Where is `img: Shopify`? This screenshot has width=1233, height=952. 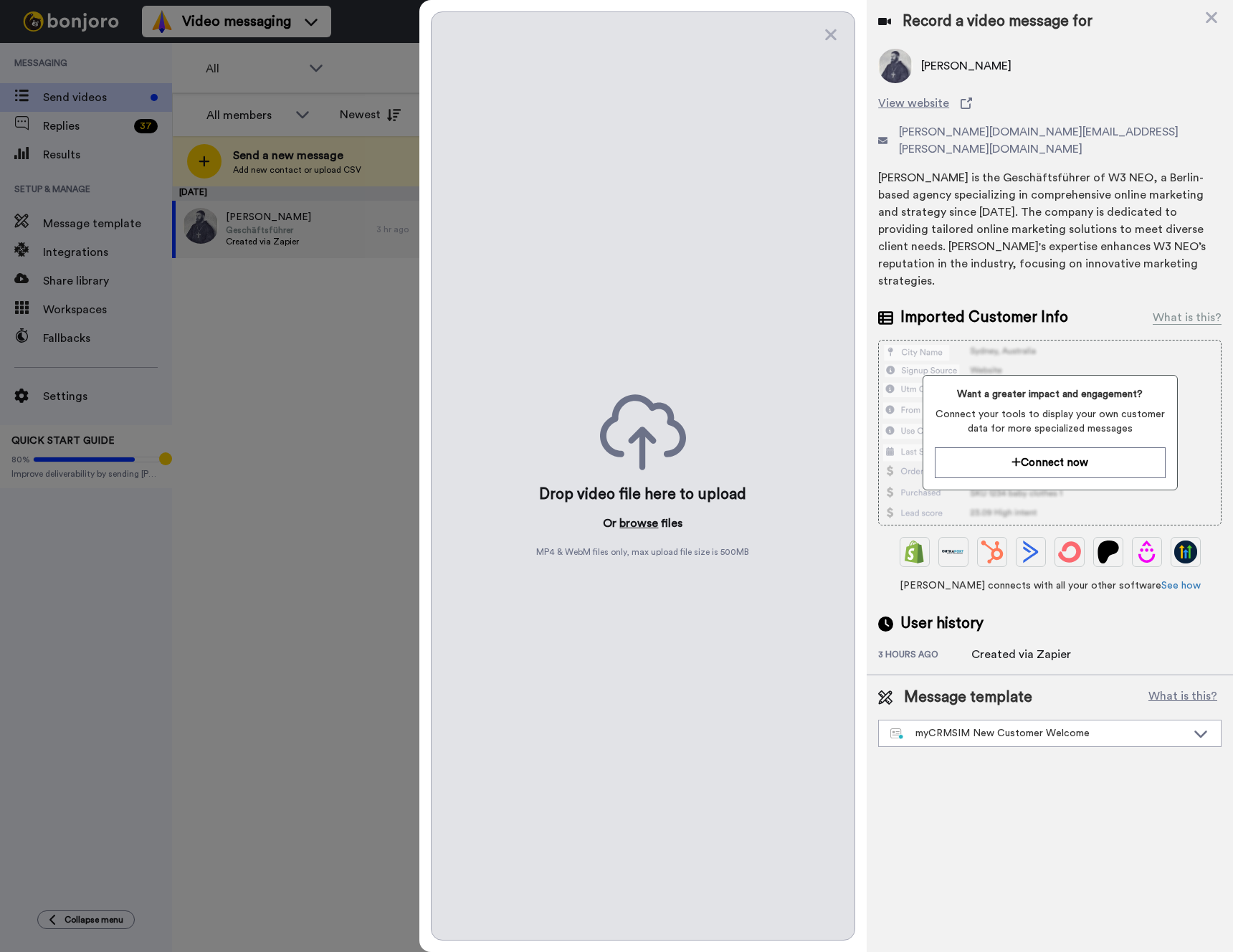
img: Shopify is located at coordinates (915, 552).